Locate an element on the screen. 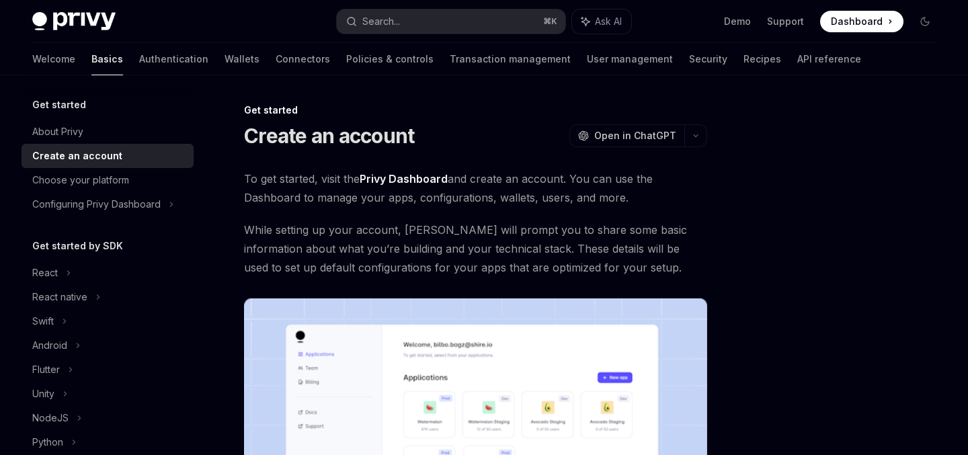  div: Get started is located at coordinates (475, 110).